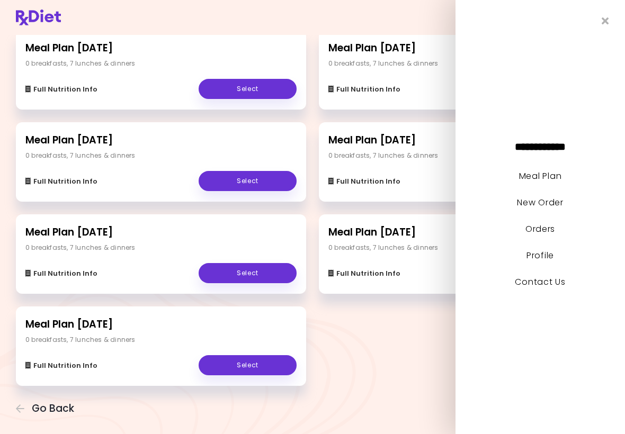 This screenshot has height=434, width=625. I want to click on a: Select - Meal Plan 6/28/2025, so click(247, 273).